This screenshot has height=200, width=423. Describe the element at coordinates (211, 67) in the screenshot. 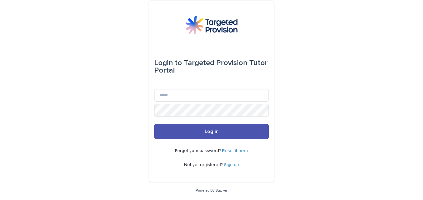

I see `div: Targeted Provision Tutor Portal` at that location.